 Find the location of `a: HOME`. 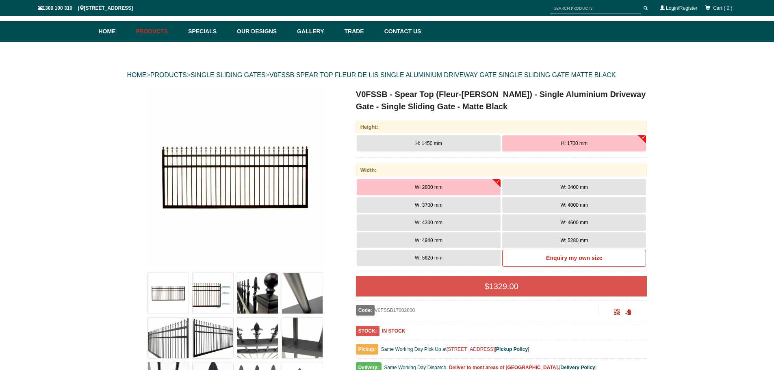

a: HOME is located at coordinates (137, 75).